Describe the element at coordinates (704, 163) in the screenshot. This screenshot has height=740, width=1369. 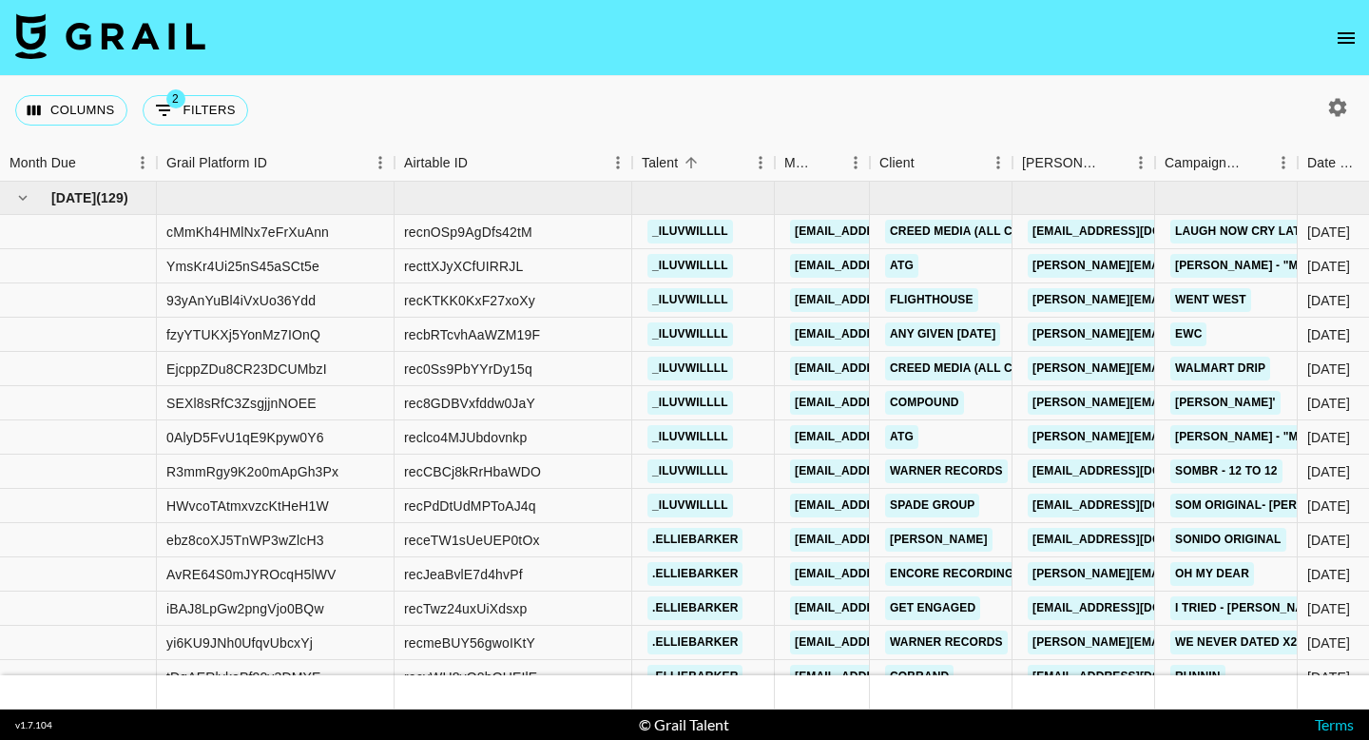
I see `div: Talent` at that location.